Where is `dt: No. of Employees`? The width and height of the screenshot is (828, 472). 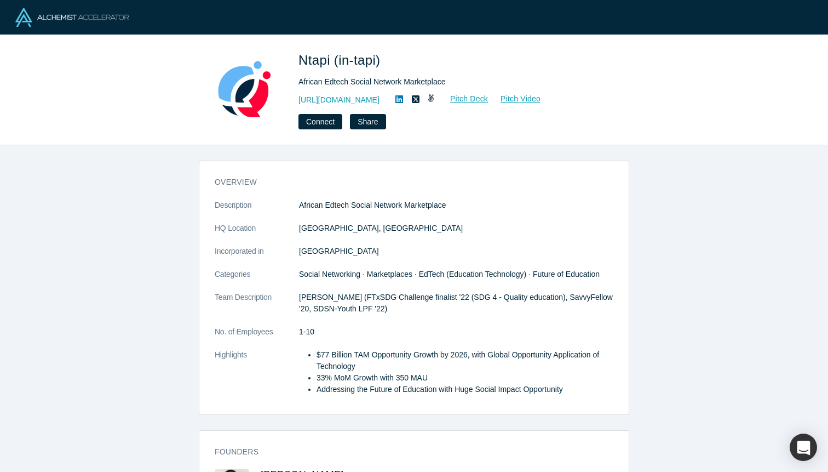 dt: No. of Employees is located at coordinates (257, 337).